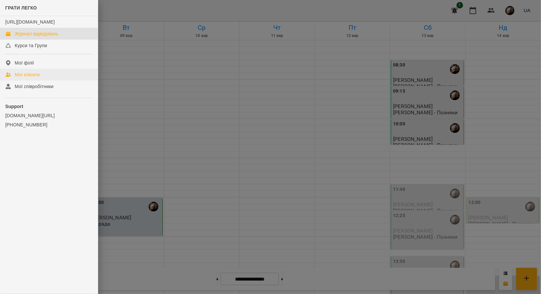 The height and width of the screenshot is (294, 541). I want to click on div: Журнал відвідувань, so click(36, 34).